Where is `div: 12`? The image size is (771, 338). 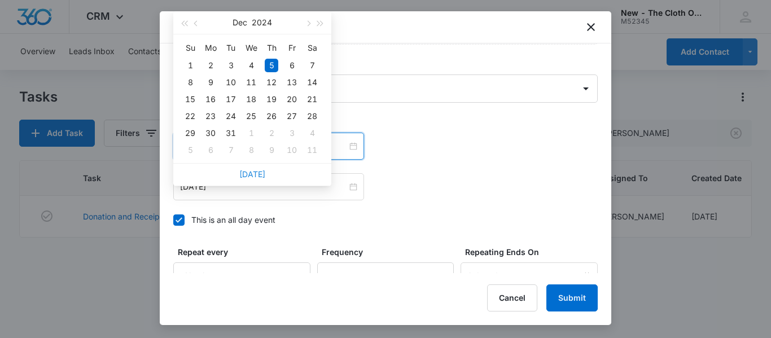 div: 12 is located at coordinates (271, 82).